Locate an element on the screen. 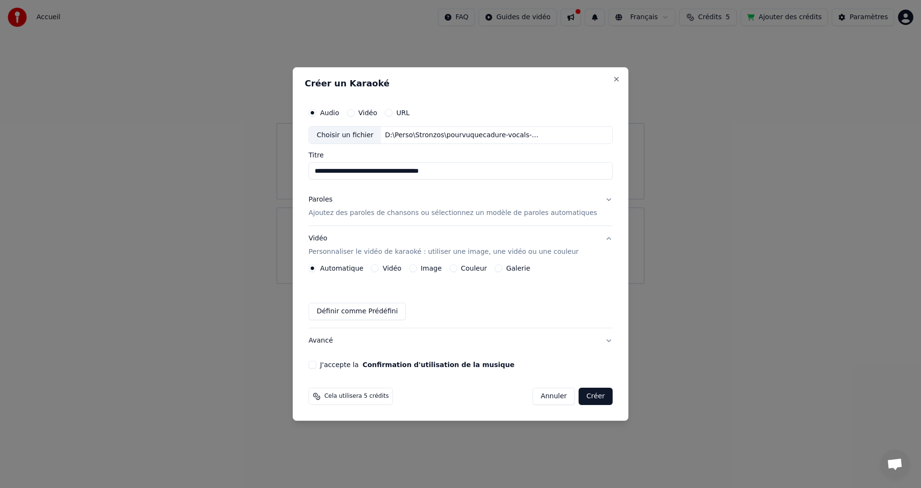 The height and width of the screenshot is (488, 921). div: VidéoPersonnaliser le vidéo de karaoké : utiliser une image, une vidéo ou une couleur is located at coordinates (461, 296).